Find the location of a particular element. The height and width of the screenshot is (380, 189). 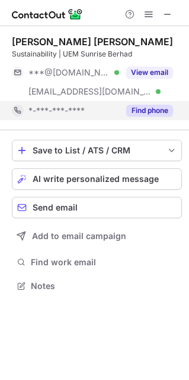

div: Save to List / ATS / CRM is located at coordinates (97, 150).